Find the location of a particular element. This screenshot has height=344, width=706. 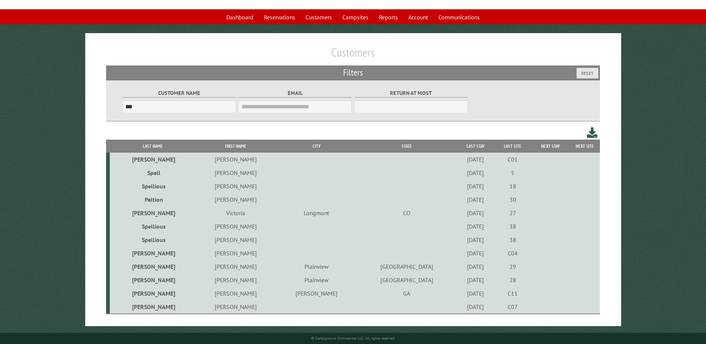

td: Longmont is located at coordinates (316, 213).